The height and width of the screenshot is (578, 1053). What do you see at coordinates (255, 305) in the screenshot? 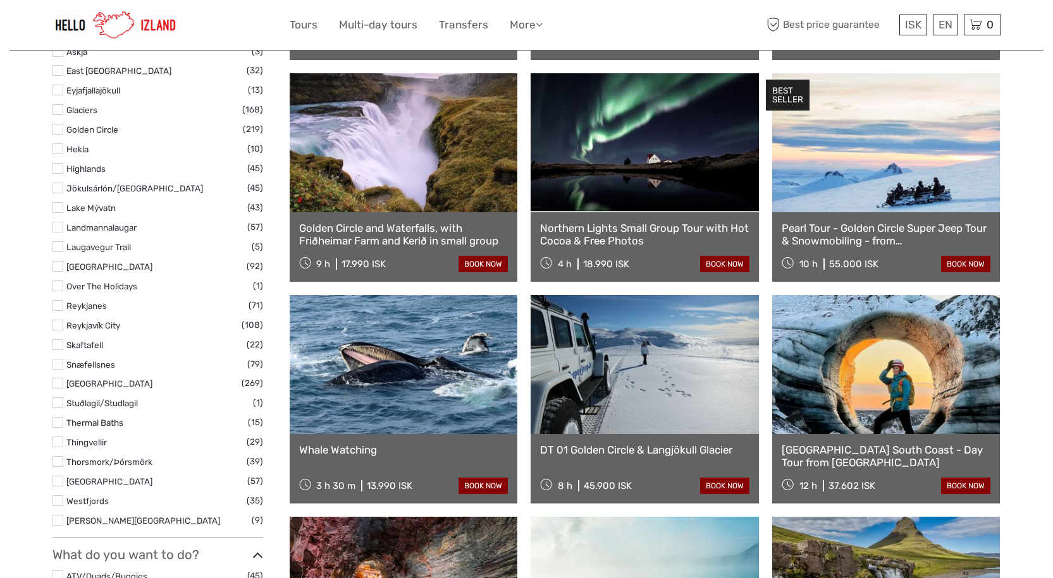
I see `span: (71)` at bounding box center [255, 305].